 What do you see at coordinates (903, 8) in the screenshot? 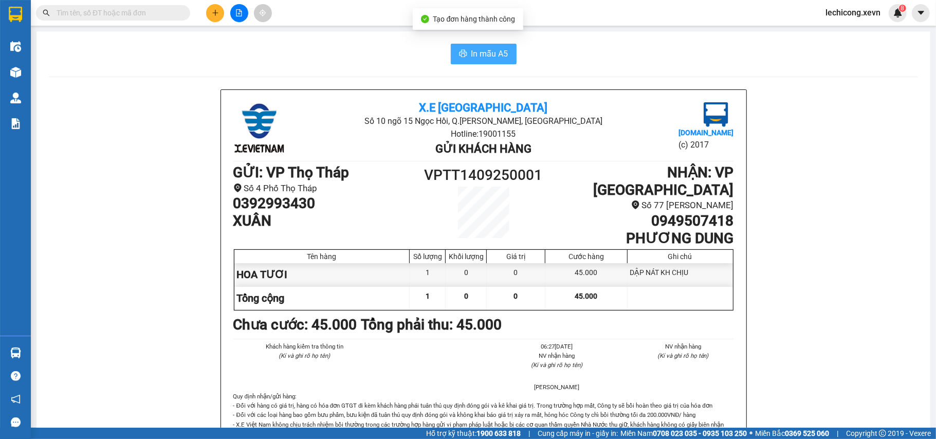
I see `sup: 8` at bounding box center [903, 8].